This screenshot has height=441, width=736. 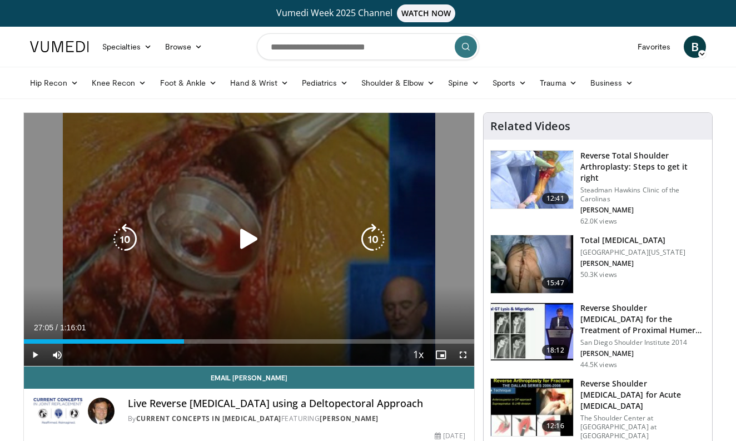 I want to click on div: Progress Bar, so click(x=249, y=341).